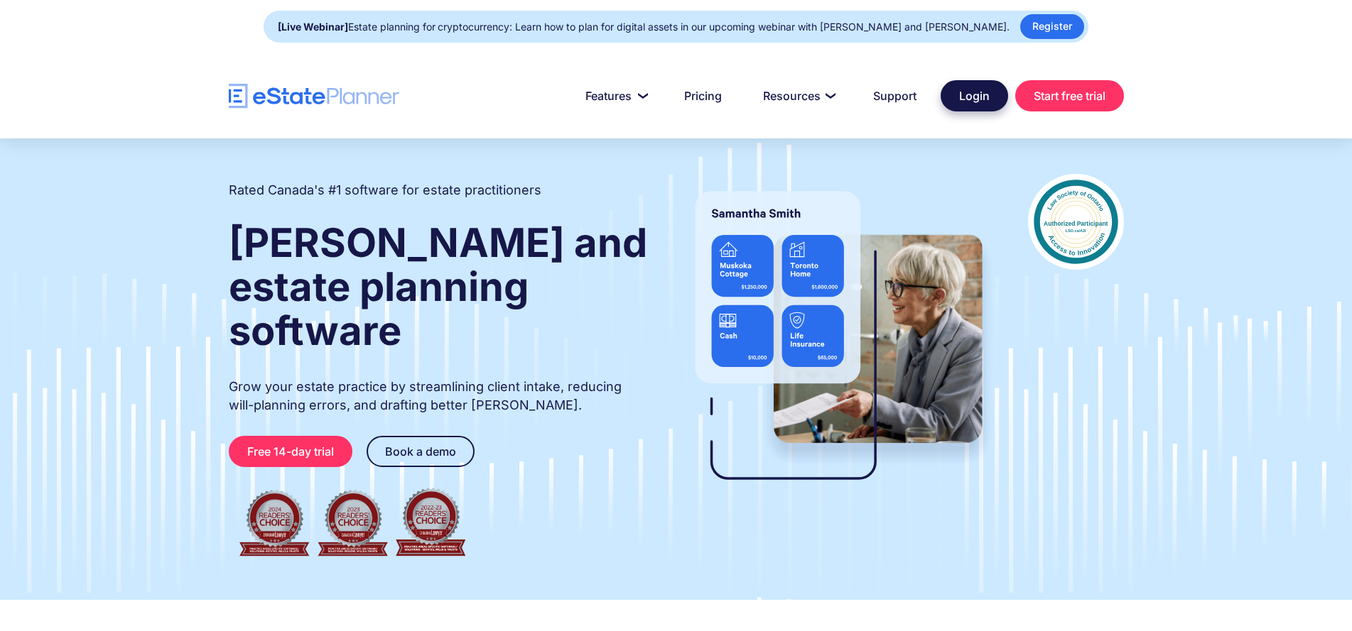  Describe the element at coordinates (314, 96) in the screenshot. I see `a: home` at that location.